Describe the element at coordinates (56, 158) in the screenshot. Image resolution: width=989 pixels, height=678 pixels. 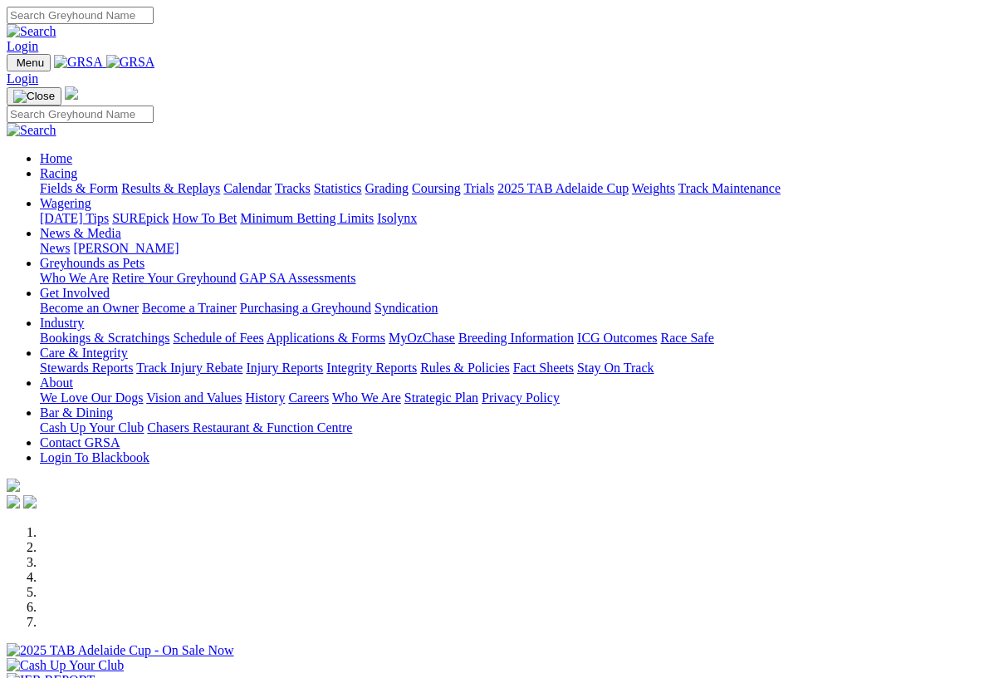
I see `a: Home` at that location.